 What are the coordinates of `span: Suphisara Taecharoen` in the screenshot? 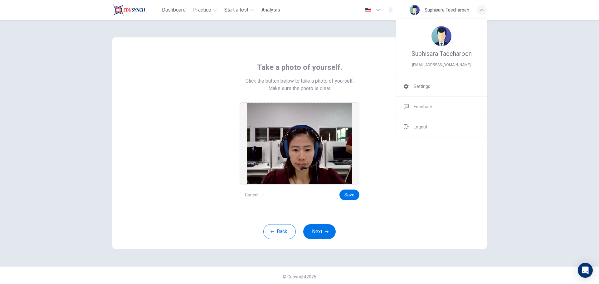 It's located at (442, 54).